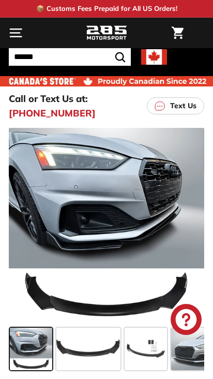  I want to click on inbox-online-store-chat: Shopify online store chat, so click(187, 321).